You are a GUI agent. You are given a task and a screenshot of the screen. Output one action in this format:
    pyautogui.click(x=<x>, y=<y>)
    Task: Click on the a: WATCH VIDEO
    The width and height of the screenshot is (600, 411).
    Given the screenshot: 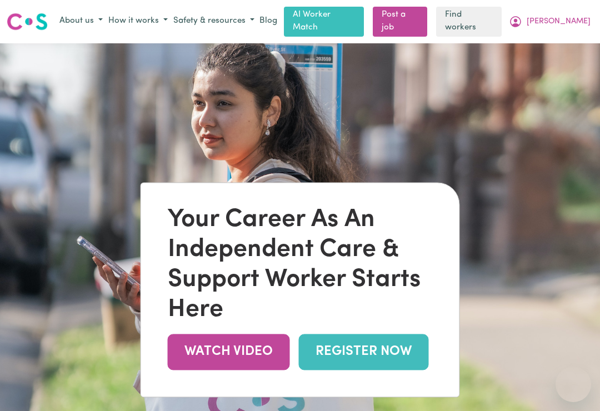 What is the action you would take?
    pyautogui.click(x=229, y=352)
    